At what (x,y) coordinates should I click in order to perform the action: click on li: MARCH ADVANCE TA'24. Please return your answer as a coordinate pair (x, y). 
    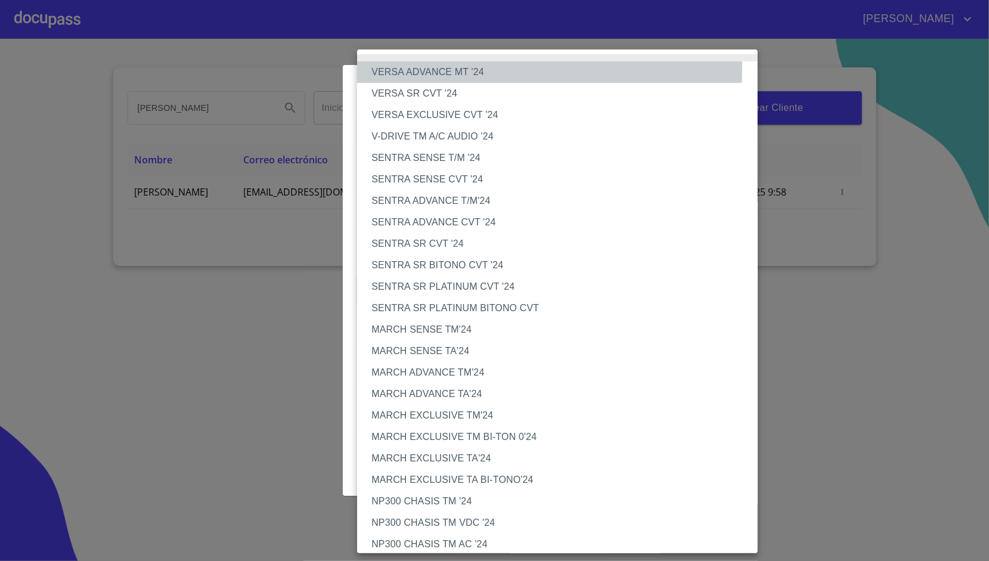
    Looking at the image, I should click on (562, 394).